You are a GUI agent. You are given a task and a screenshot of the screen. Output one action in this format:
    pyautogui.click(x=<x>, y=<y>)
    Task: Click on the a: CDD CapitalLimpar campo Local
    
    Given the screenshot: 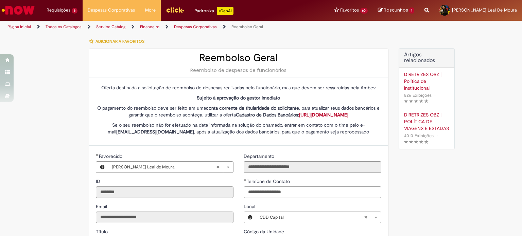 What is the action you would take?
    pyautogui.click(x=318, y=217)
    